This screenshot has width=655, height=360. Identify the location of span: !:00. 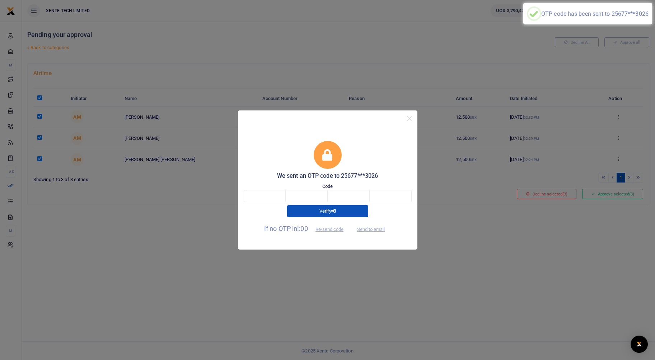
(302, 229).